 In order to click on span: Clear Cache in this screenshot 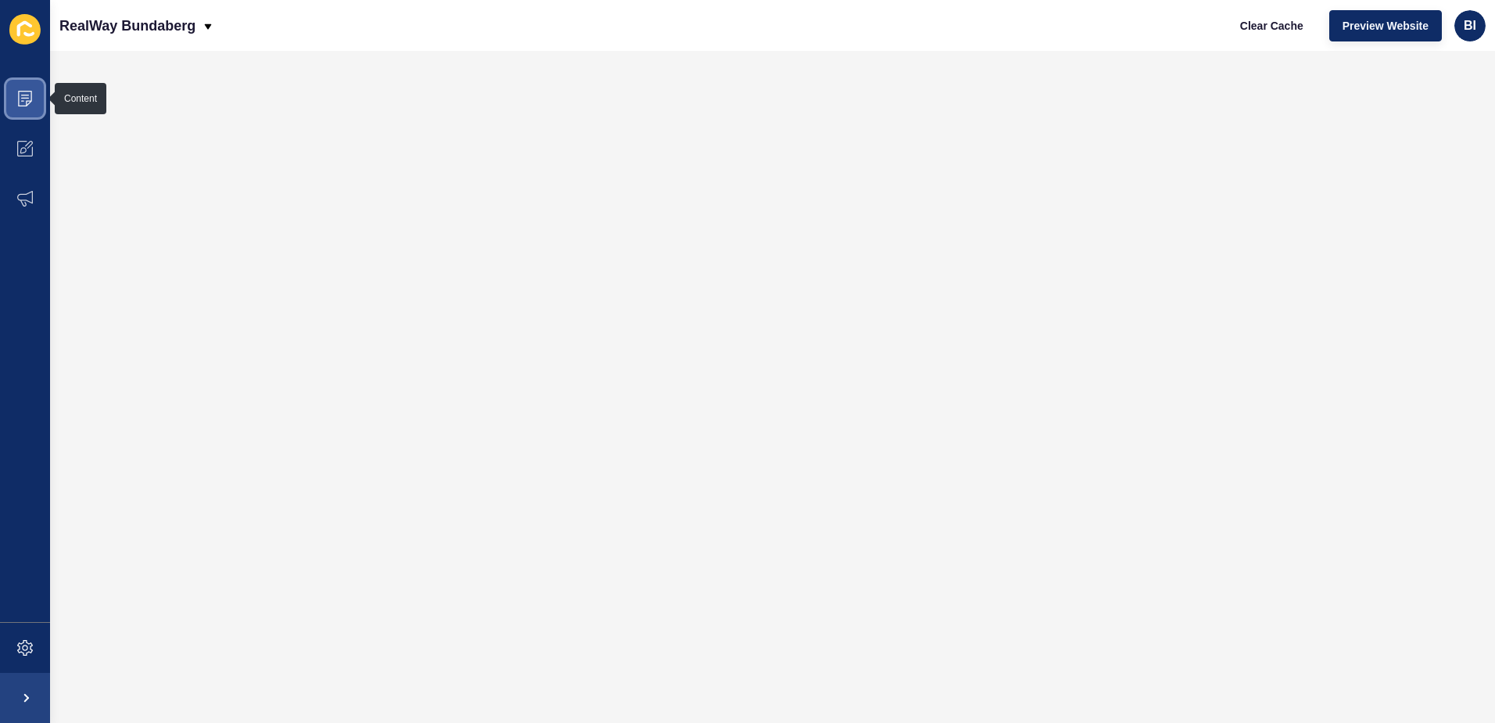, I will do `click(1271, 26)`.